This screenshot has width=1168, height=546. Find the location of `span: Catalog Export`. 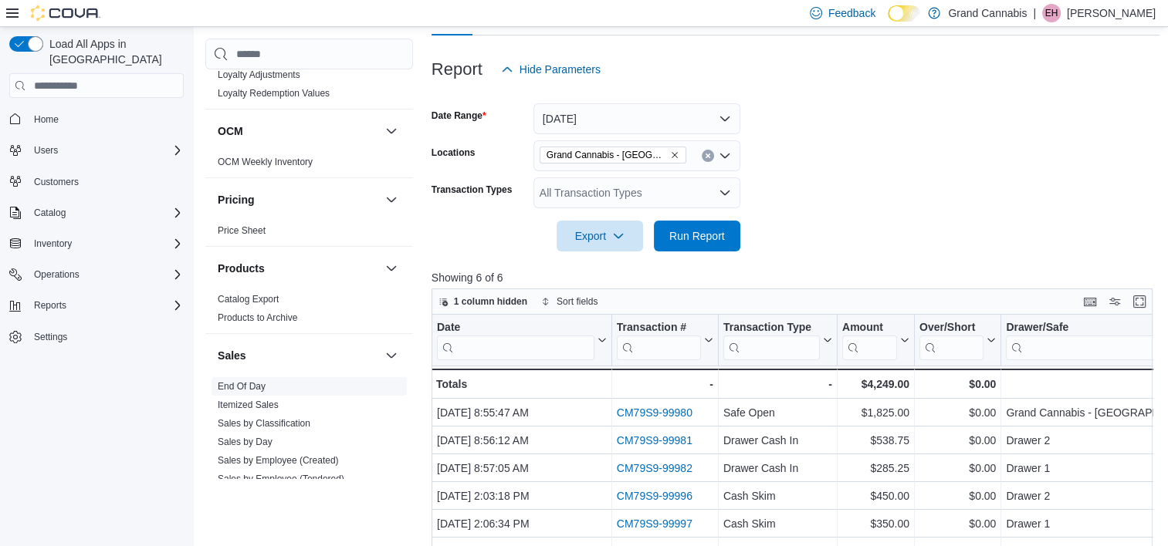

span: Catalog Export is located at coordinates (248, 299).